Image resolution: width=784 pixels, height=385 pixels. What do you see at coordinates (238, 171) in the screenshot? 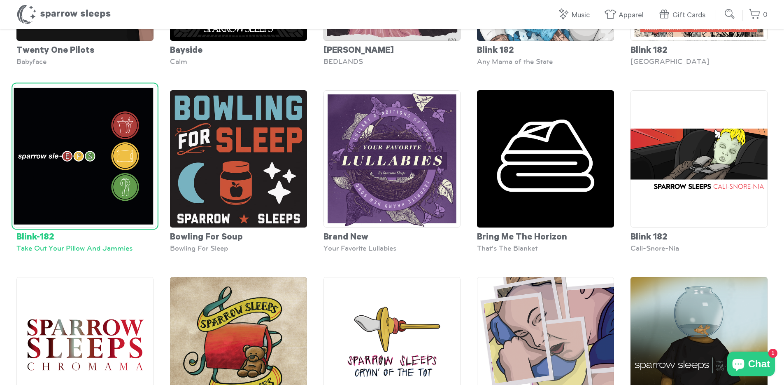
I see `a: Bowling For Soup Bowling For Sleep` at bounding box center [238, 171].